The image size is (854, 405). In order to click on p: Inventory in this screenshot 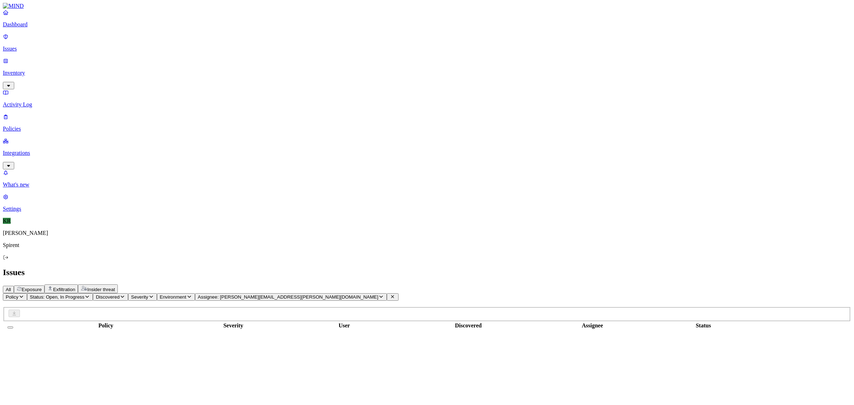, I will do `click(427, 73)`.